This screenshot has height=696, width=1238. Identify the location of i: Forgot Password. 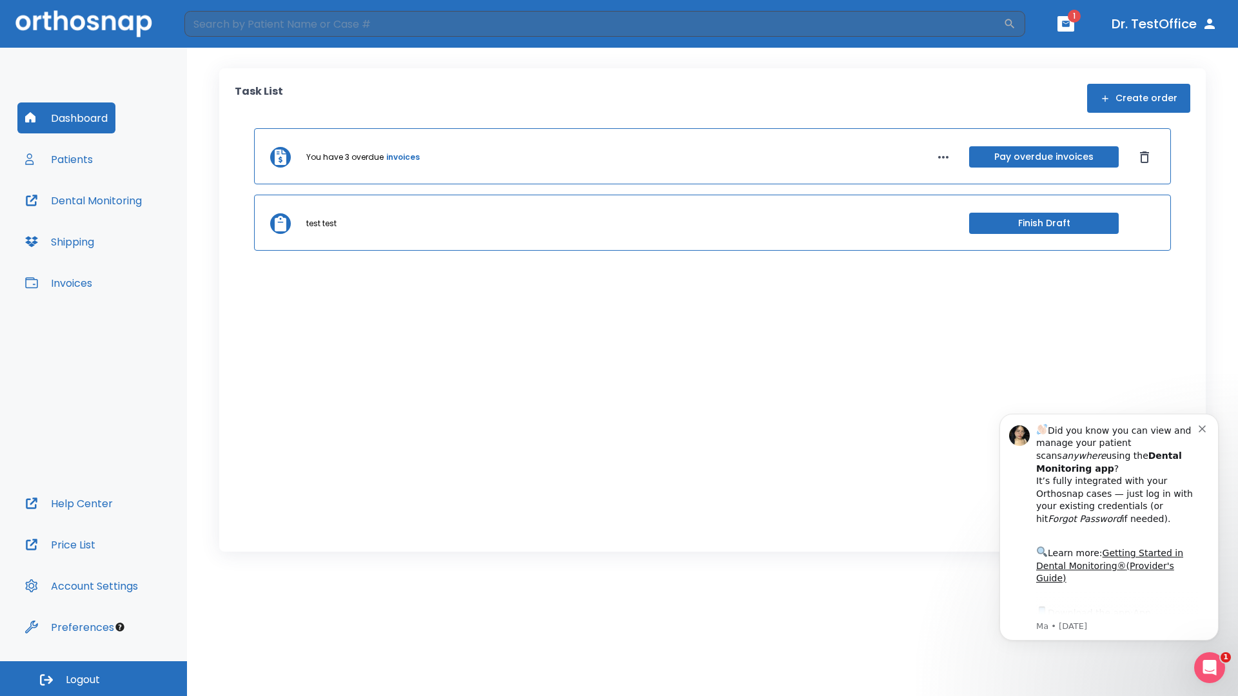
(104, 124).